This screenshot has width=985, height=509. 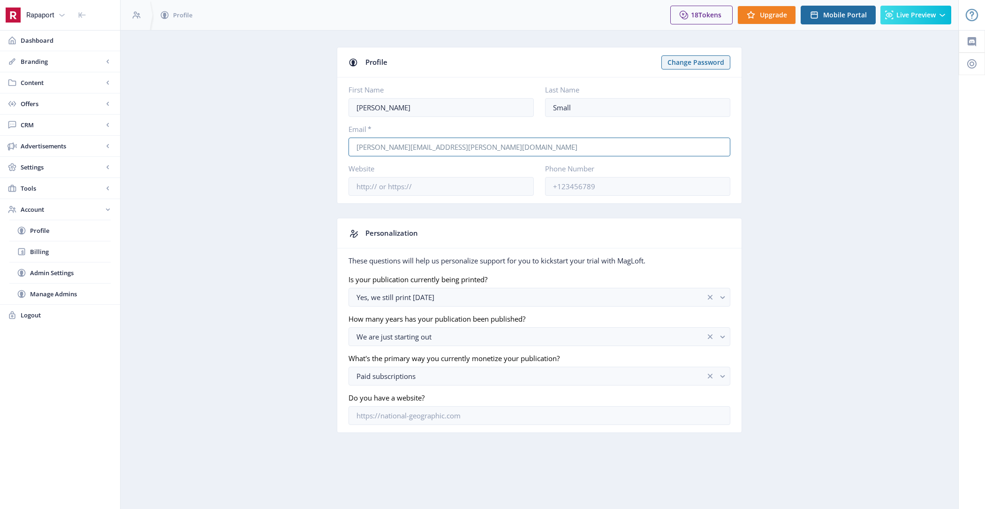 What do you see at coordinates (510, 62) in the screenshot?
I see `div: Profile` at bounding box center [510, 62].